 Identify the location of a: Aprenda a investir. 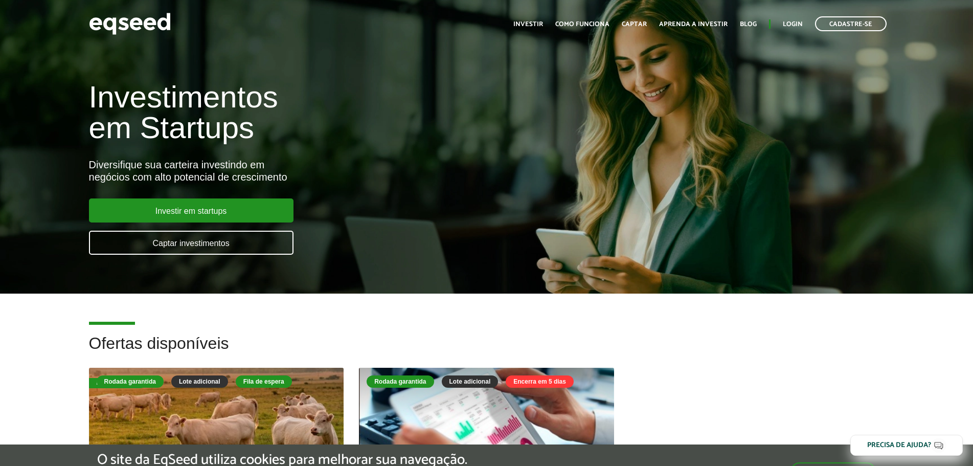
(693, 24).